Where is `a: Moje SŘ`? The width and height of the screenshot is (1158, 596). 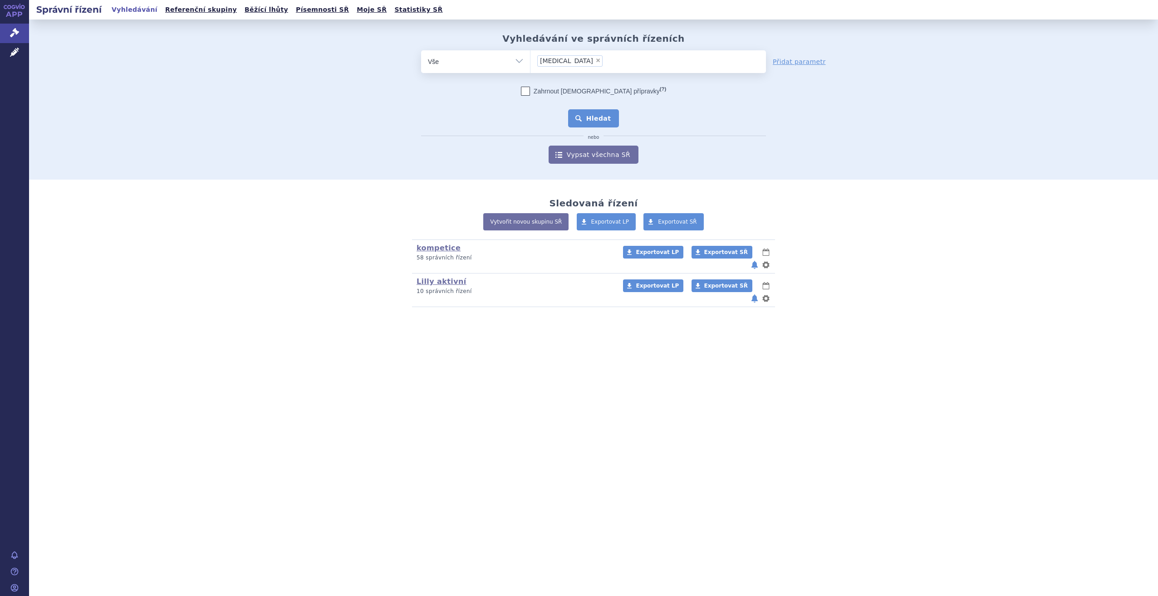 a: Moje SŘ is located at coordinates (372, 10).